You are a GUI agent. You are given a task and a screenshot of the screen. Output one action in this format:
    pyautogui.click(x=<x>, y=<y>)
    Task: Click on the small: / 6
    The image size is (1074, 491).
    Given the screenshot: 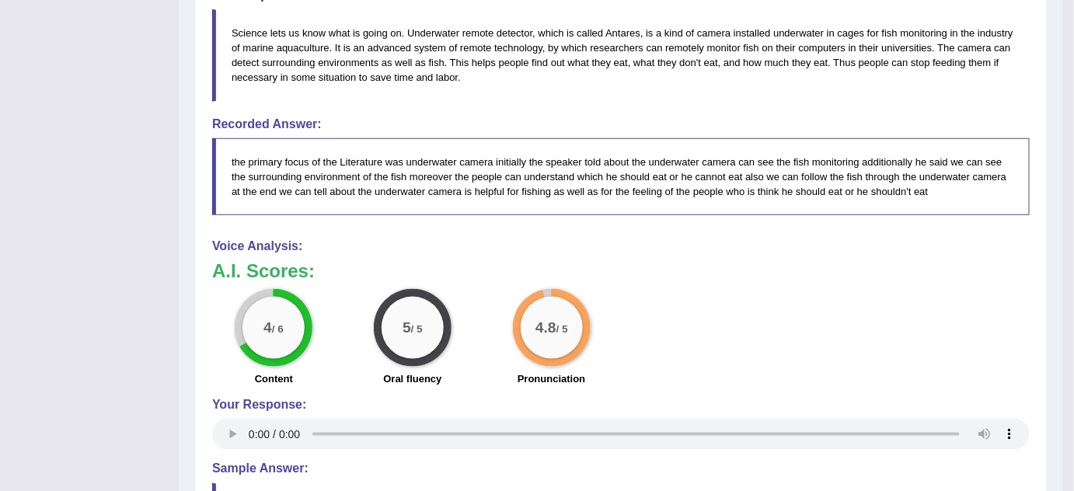 What is the action you would take?
    pyautogui.click(x=277, y=329)
    